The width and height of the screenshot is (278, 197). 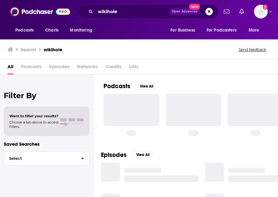 What do you see at coordinates (52, 30) in the screenshot?
I see `a: Charts` at bounding box center [52, 30].